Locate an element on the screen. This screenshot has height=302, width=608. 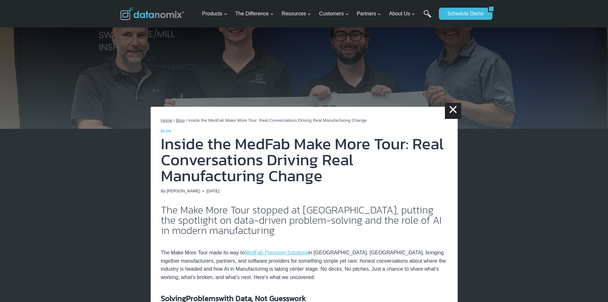
img: Datanomix is located at coordinates (152, 14).